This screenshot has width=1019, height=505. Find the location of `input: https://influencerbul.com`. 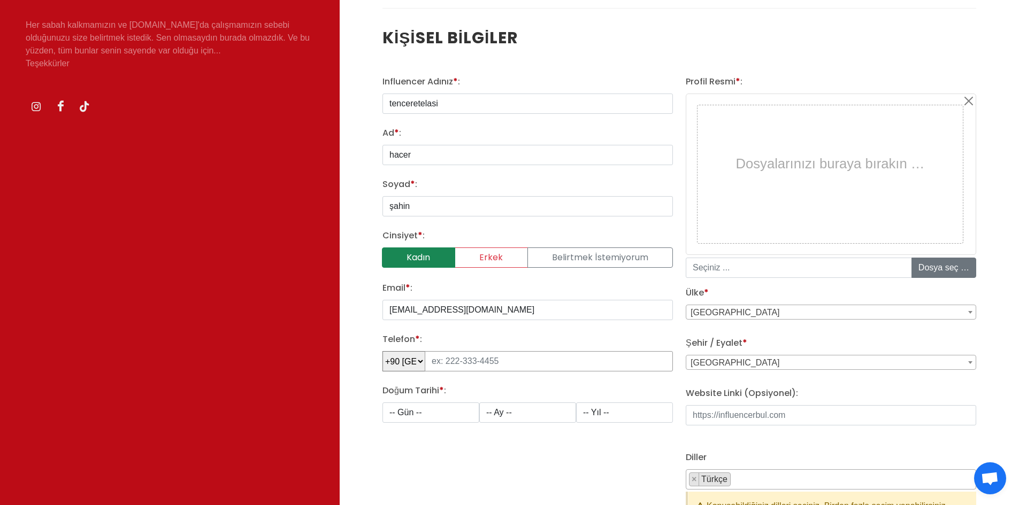

input: https://influencerbul.com is located at coordinates (830, 415).